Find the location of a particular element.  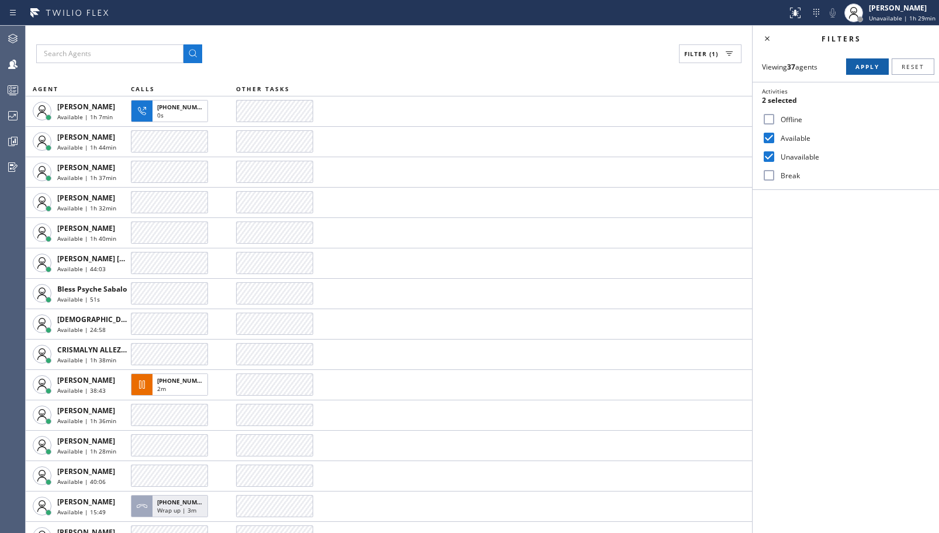

span: Available | 1h 28min is located at coordinates (87, 451).